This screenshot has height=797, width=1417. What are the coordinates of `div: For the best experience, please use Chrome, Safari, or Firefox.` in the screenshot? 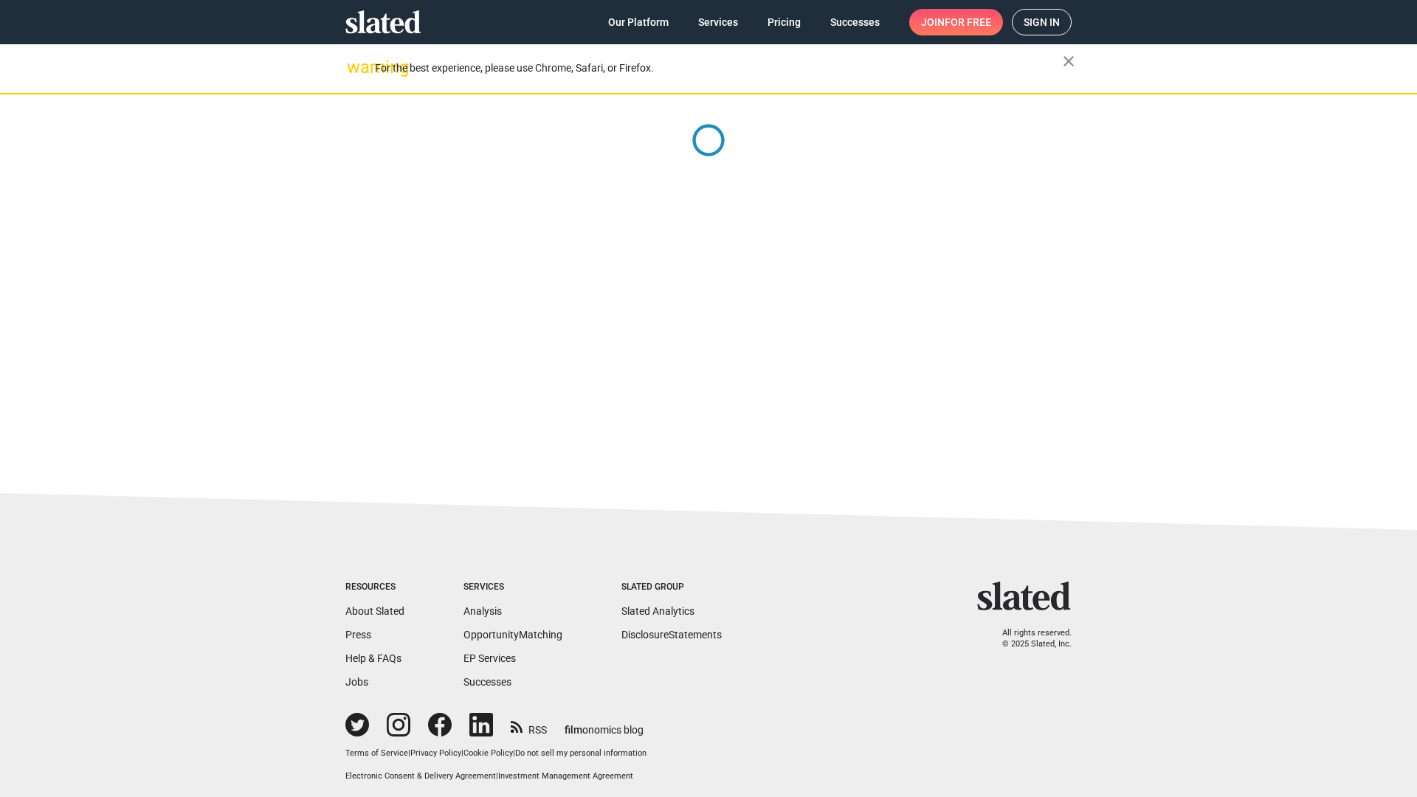 It's located at (719, 68).